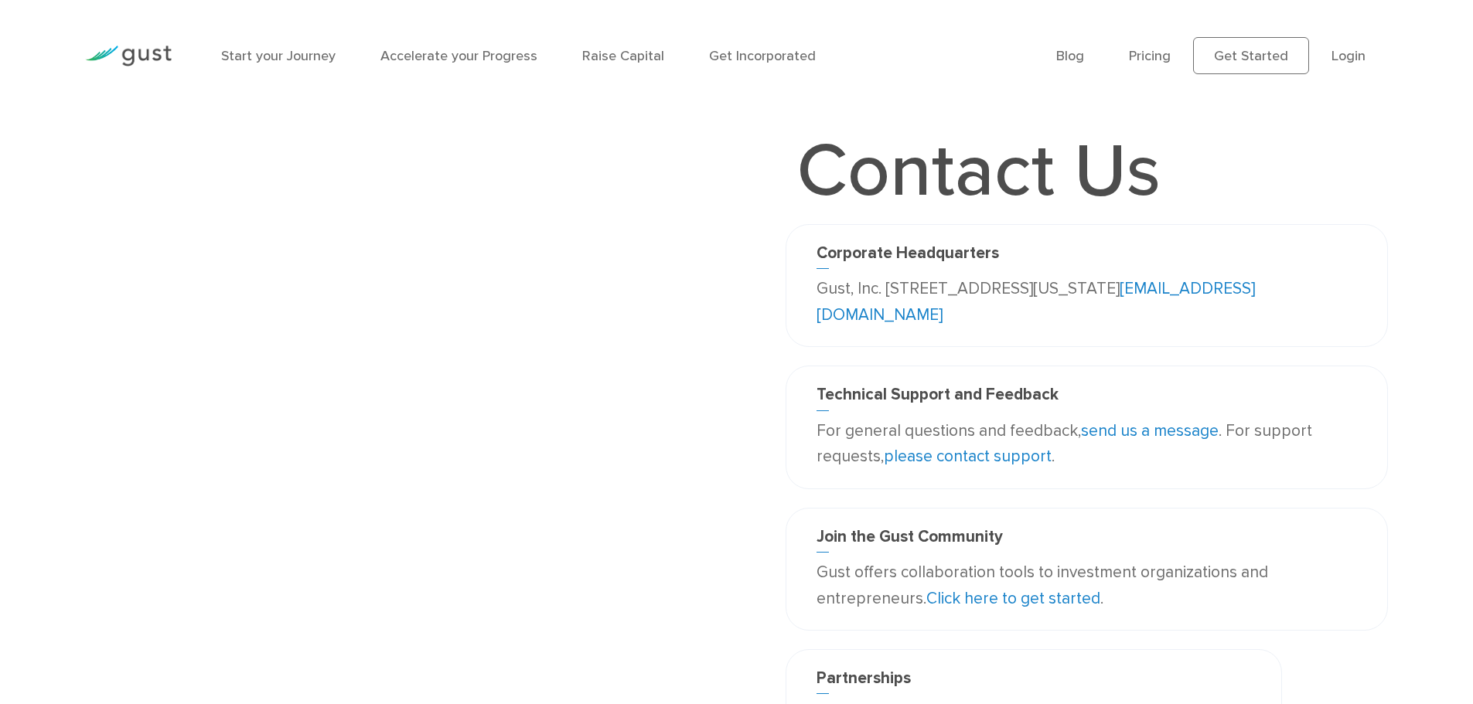  What do you see at coordinates (1150, 431) in the screenshot?
I see `a: send us a message` at bounding box center [1150, 431].